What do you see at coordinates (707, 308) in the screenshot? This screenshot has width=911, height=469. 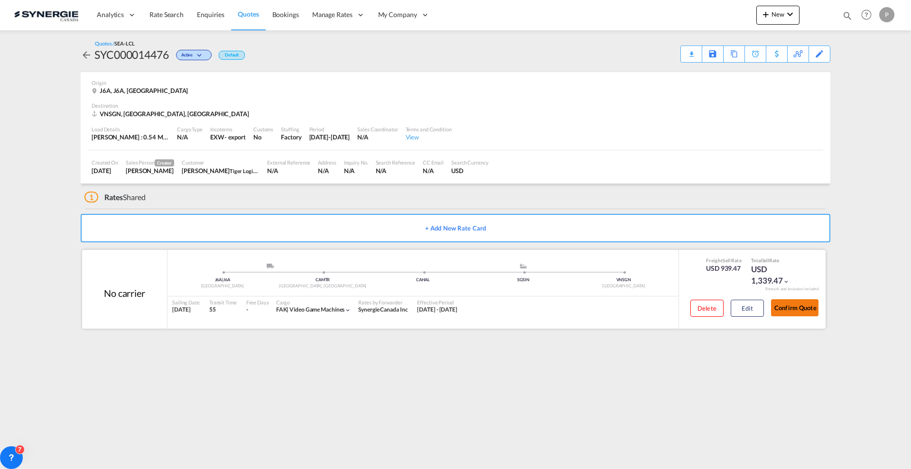 I see `button: Delete` at bounding box center [707, 308].